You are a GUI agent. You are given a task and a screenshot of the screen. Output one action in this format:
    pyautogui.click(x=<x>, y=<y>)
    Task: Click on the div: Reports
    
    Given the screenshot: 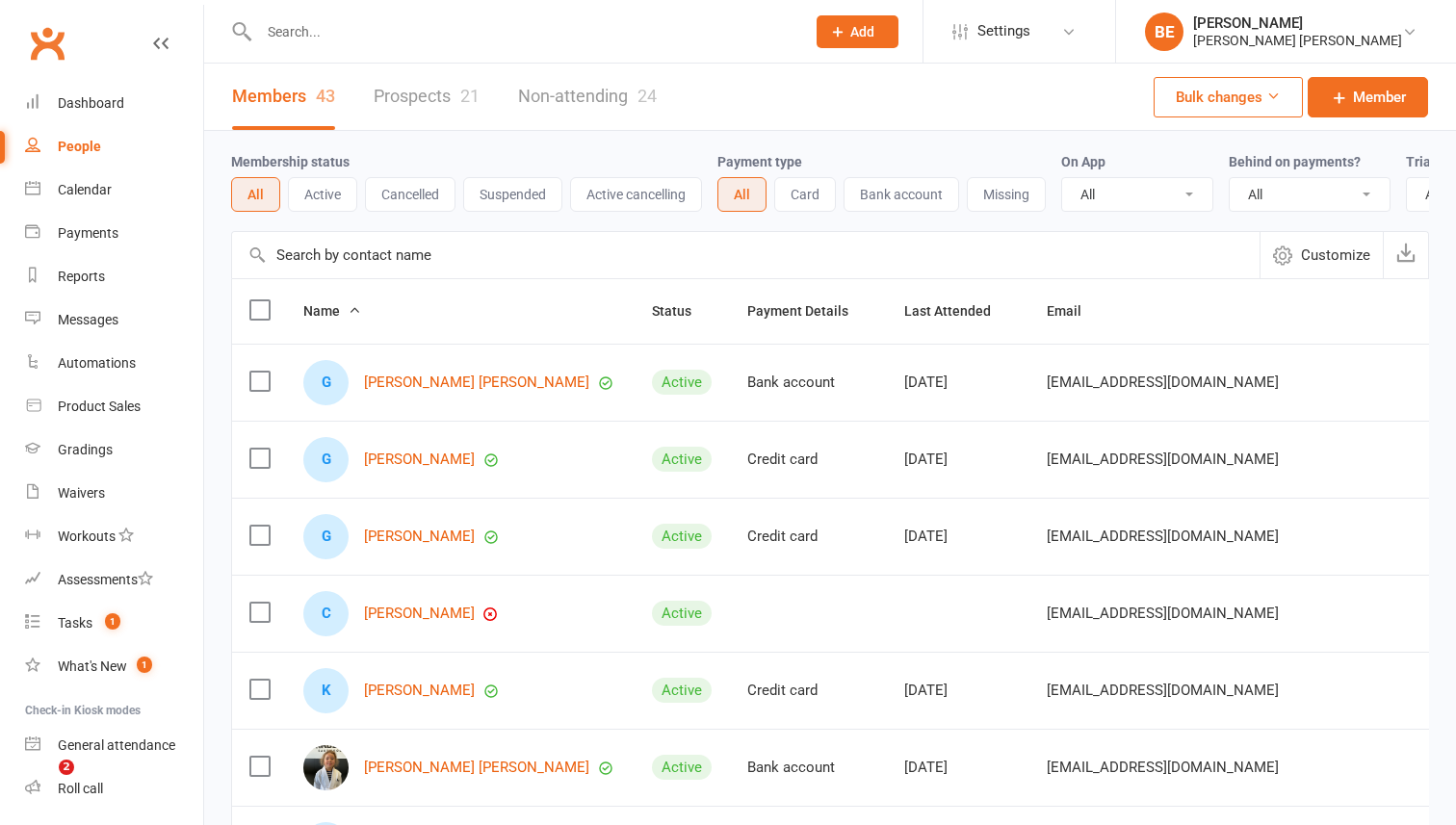 What is the action you would take?
    pyautogui.click(x=81, y=276)
    